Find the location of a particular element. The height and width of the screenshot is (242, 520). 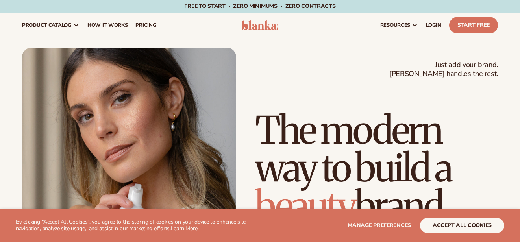

span: LOGIN is located at coordinates (433, 25).